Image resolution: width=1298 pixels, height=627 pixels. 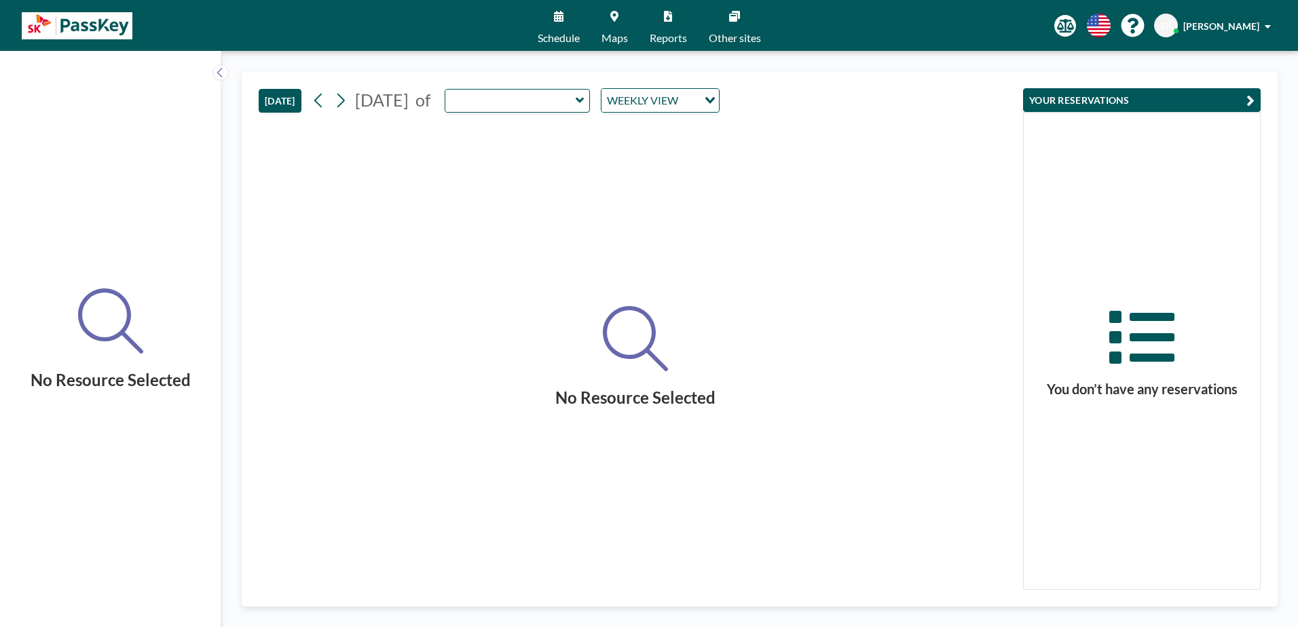 I want to click on span: of, so click(x=423, y=100).